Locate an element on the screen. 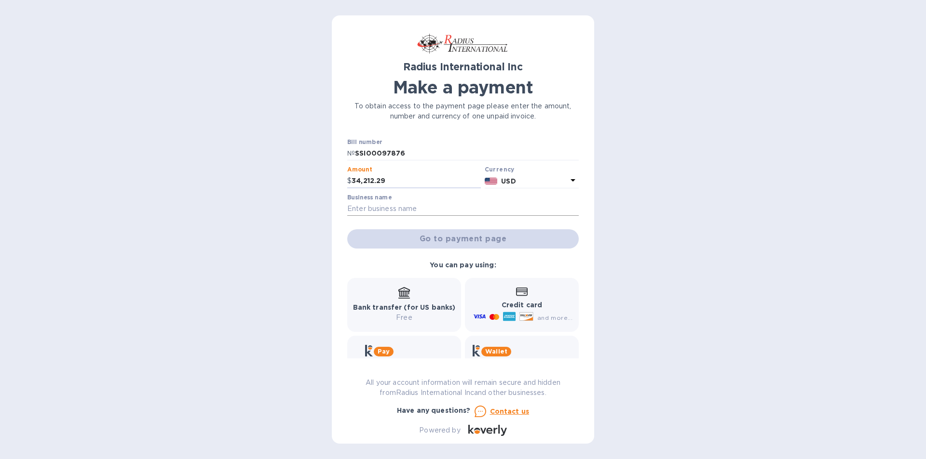  b: Bank transfer (for US banks) is located at coordinates (404, 308).